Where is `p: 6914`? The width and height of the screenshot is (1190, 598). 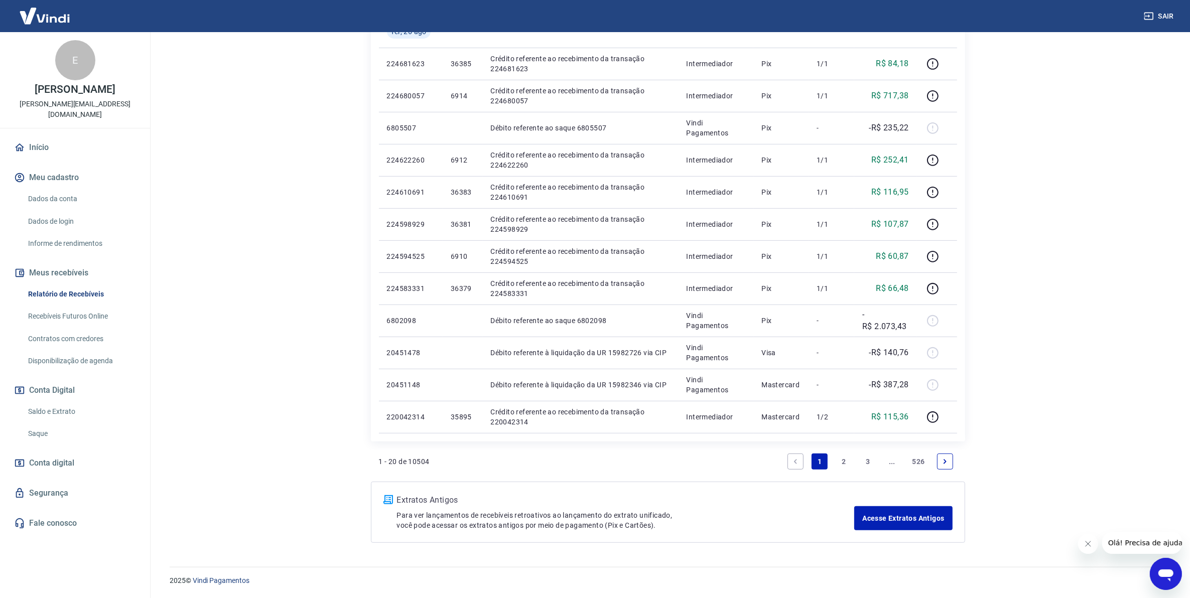
p: 6914 is located at coordinates (462, 96).